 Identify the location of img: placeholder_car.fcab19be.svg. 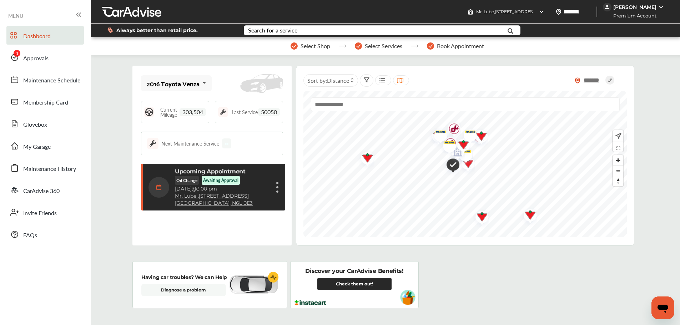
(262, 84).